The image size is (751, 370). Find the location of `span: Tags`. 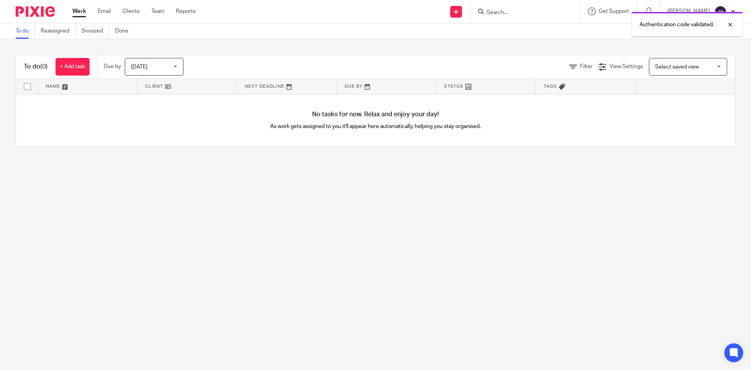

span: Tags is located at coordinates (551, 86).